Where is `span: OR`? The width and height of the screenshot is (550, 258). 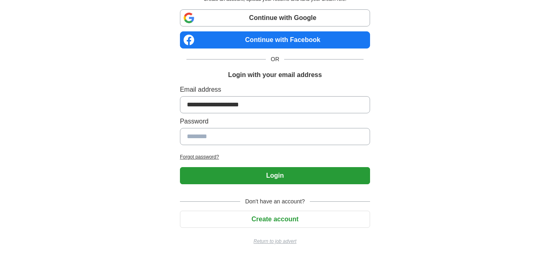 span: OR is located at coordinates (275, 59).